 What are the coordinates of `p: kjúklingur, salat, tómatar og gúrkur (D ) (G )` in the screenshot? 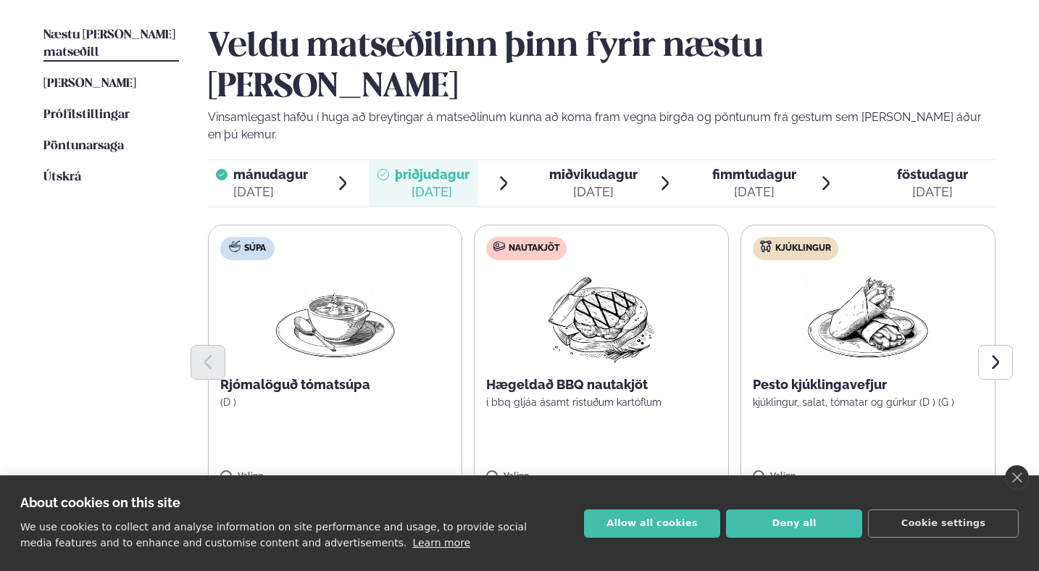 It's located at (868, 402).